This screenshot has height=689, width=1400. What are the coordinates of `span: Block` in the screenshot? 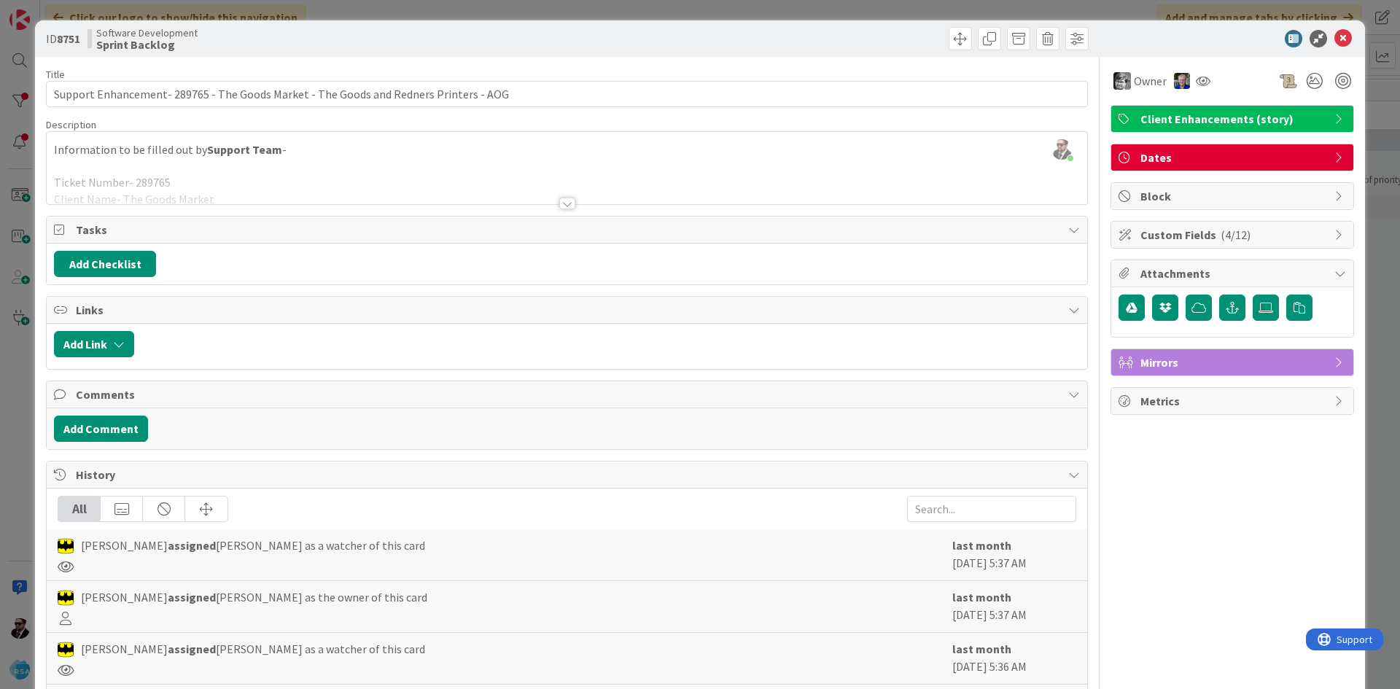 It's located at (1234, 196).